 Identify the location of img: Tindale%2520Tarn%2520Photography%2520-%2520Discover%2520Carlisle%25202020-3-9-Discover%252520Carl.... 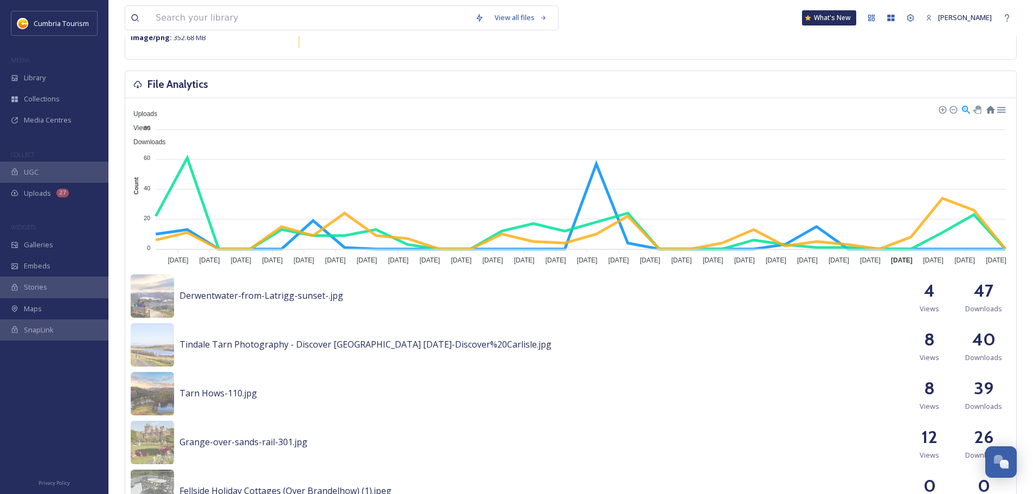
(152, 345).